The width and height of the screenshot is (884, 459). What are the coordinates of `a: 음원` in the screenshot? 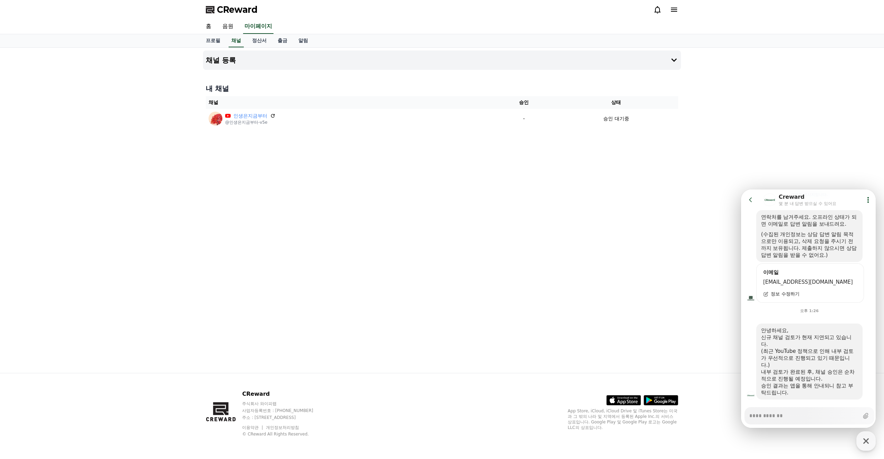 It's located at (228, 27).